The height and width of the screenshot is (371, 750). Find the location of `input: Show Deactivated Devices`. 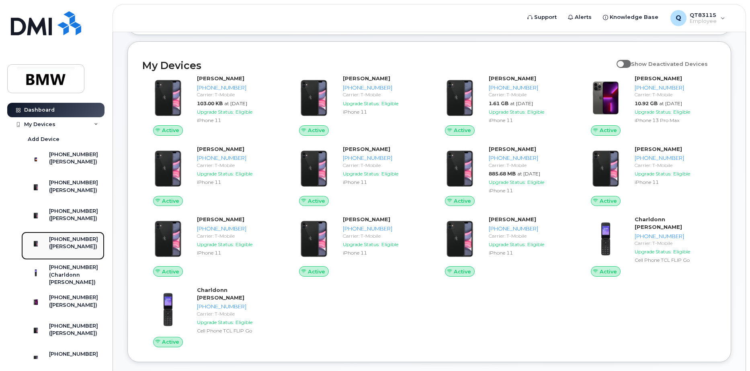

input: Show Deactivated Devices is located at coordinates (620, 59).